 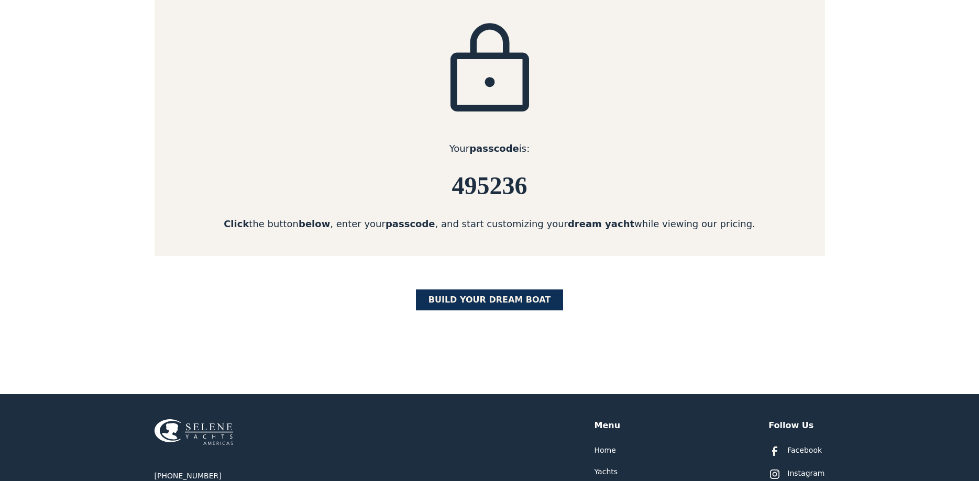 I want to click on div: Facebook, so click(x=805, y=451).